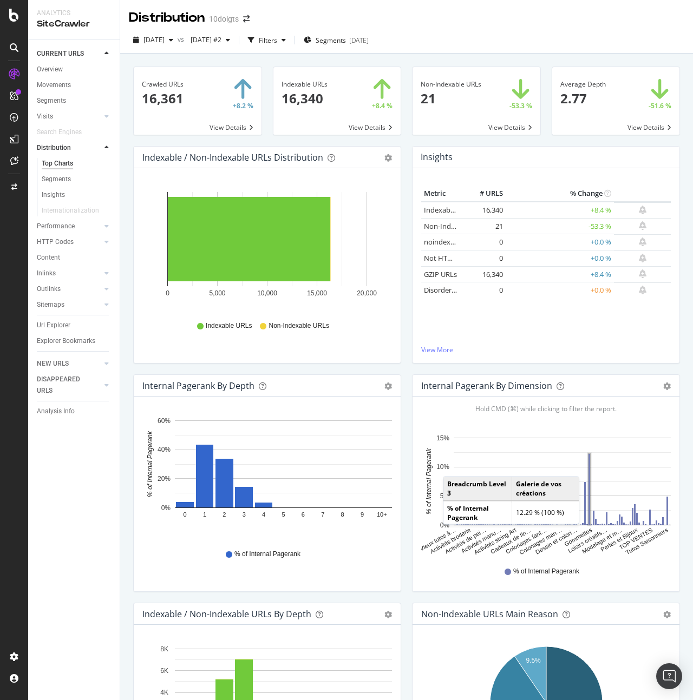  I want to click on text: 9.5%, so click(533, 661).